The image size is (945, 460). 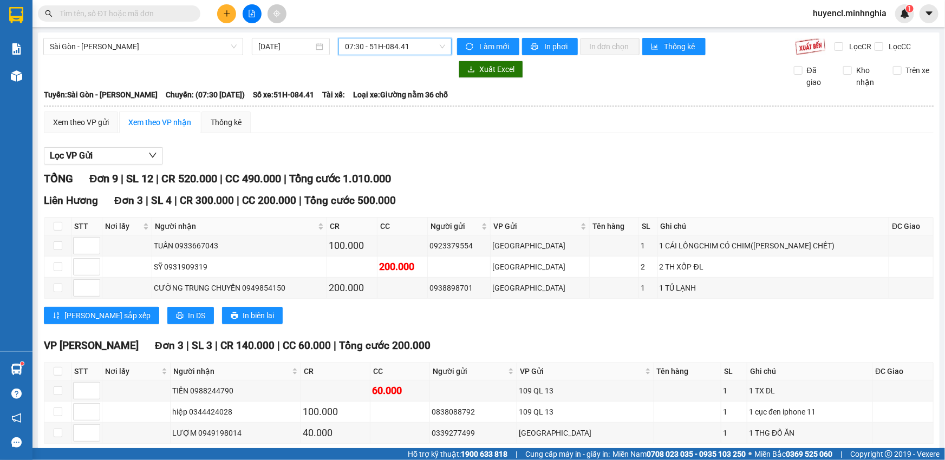 I want to click on input: Tìm tên, số ĐT hoặc mã đơn, so click(x=123, y=14).